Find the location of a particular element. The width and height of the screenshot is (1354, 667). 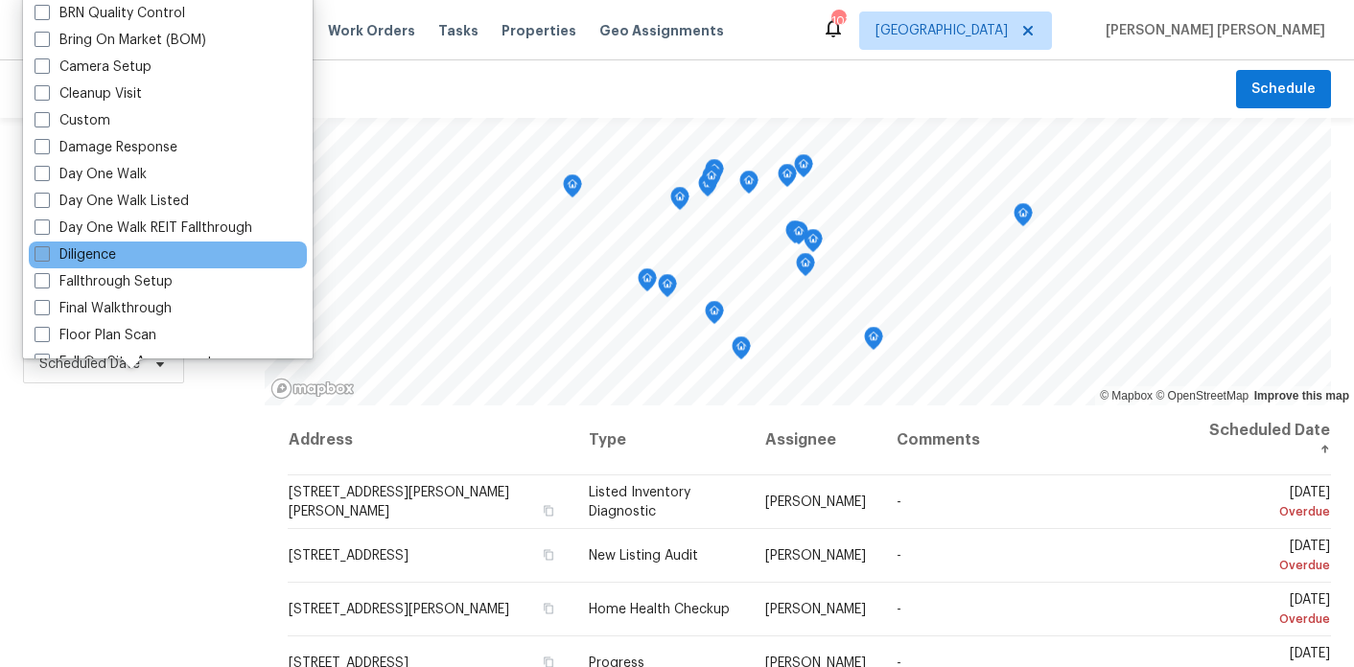

th: Assignee is located at coordinates (815, 440).